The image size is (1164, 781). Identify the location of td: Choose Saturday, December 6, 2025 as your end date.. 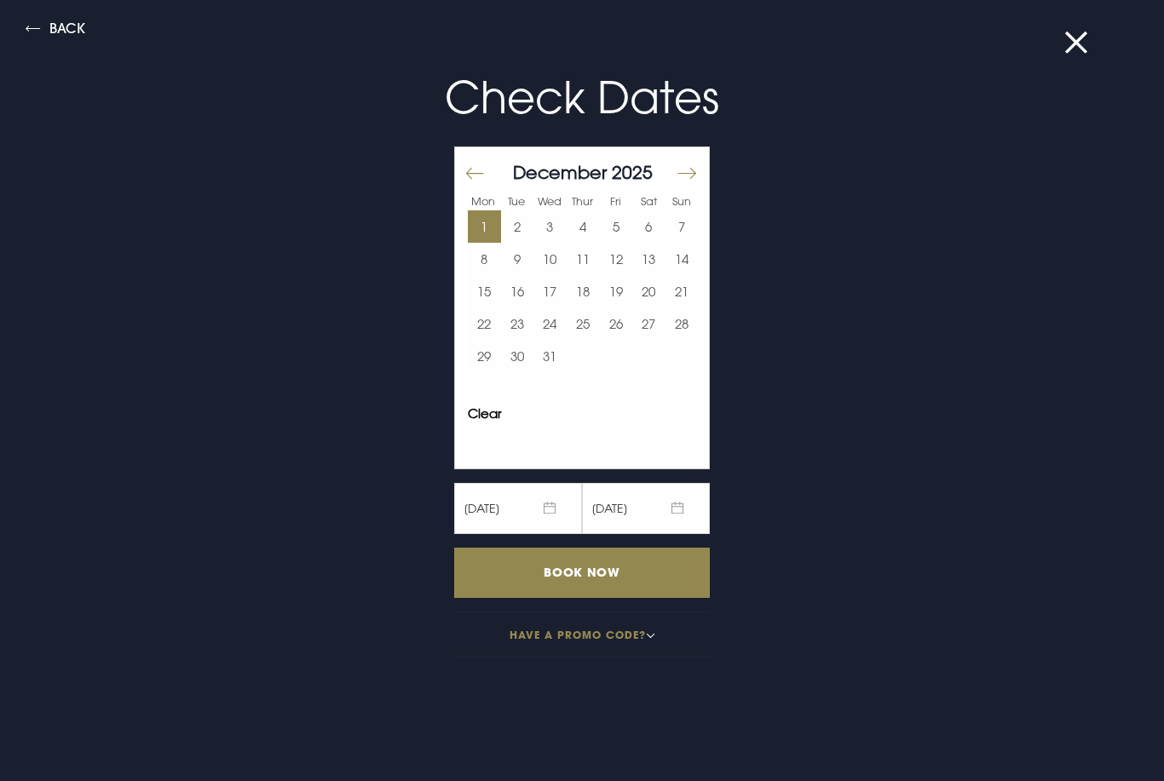
(648, 227).